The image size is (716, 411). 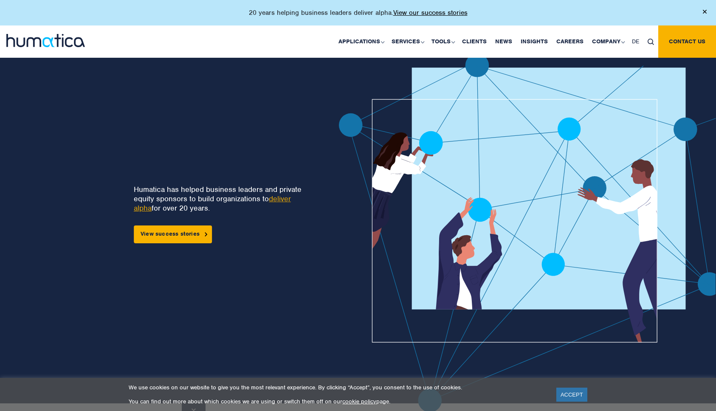 What do you see at coordinates (337, 388) in the screenshot?
I see `p: We use cookies on our website to give you the most relevant experience. By clicking “Accept”, you...` at bounding box center [337, 388].